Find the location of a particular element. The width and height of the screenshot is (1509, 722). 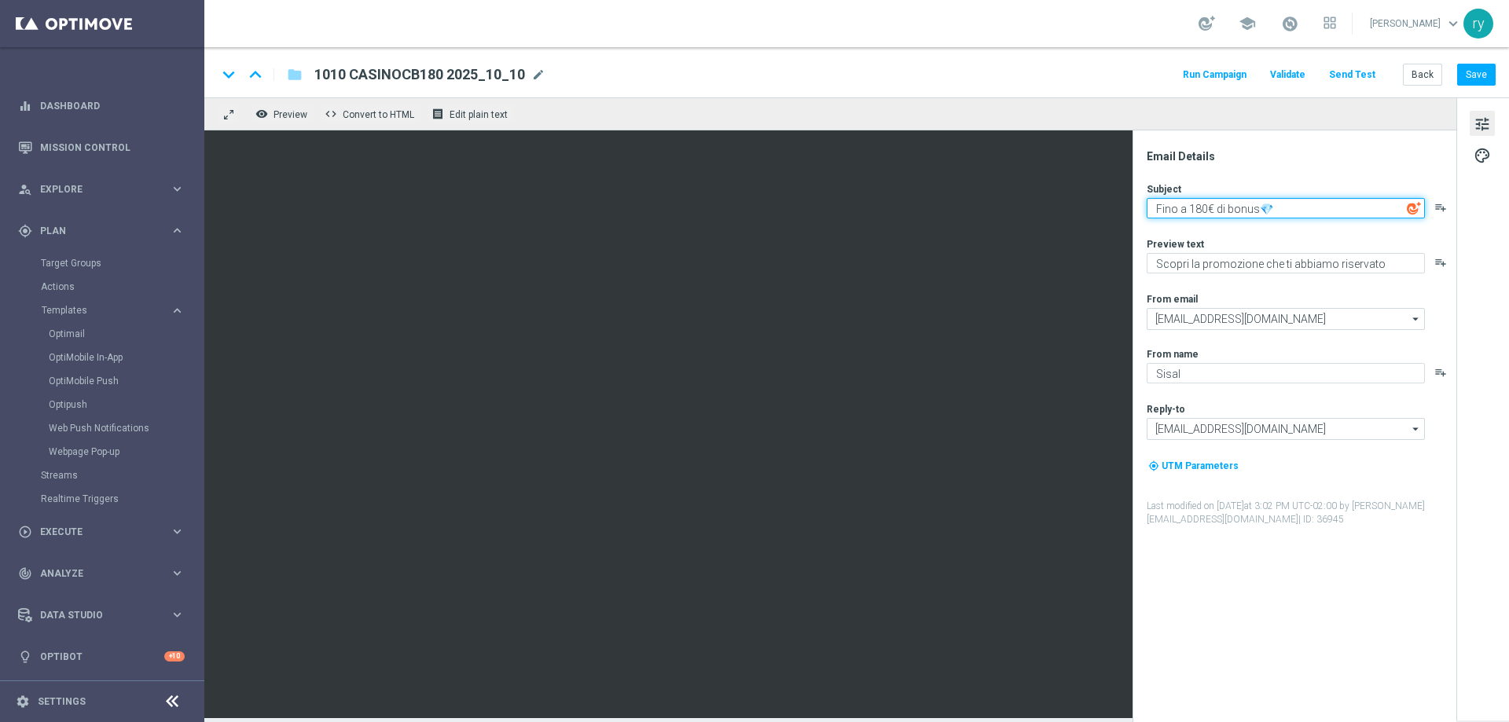

i: keyboard_arrow_down is located at coordinates (229, 75).